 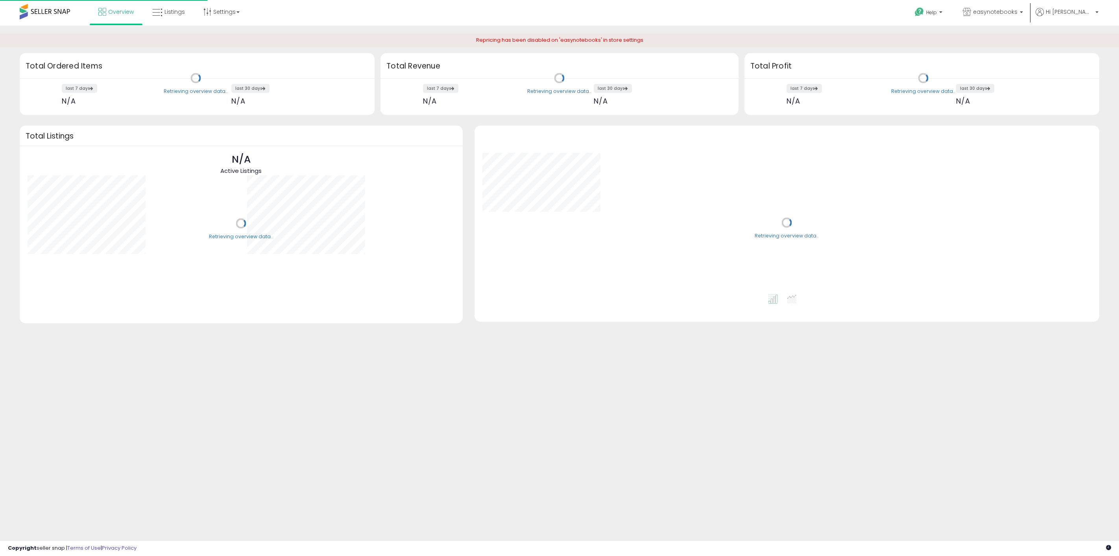 What do you see at coordinates (560, 40) in the screenshot?
I see `span: Repricing has been disabled on 'easynotebooks' in store settings` at bounding box center [560, 40].